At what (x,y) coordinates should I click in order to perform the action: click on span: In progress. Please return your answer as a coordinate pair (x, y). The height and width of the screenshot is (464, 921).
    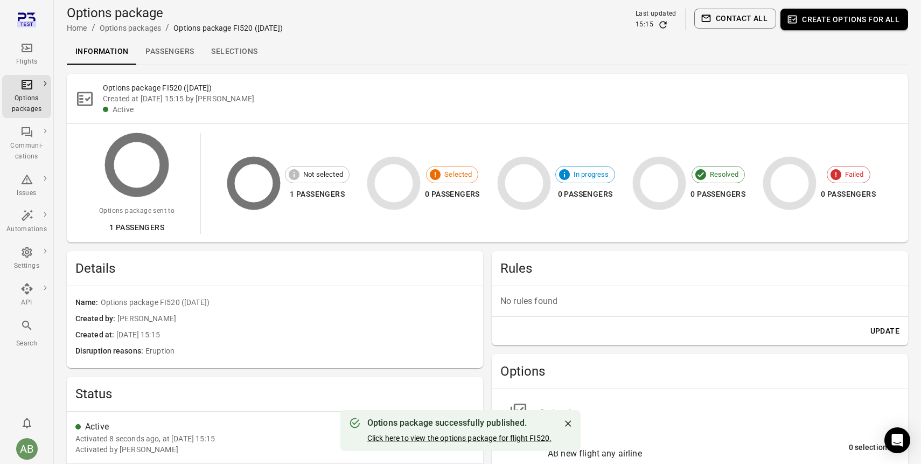
    Looking at the image, I should click on (591, 174).